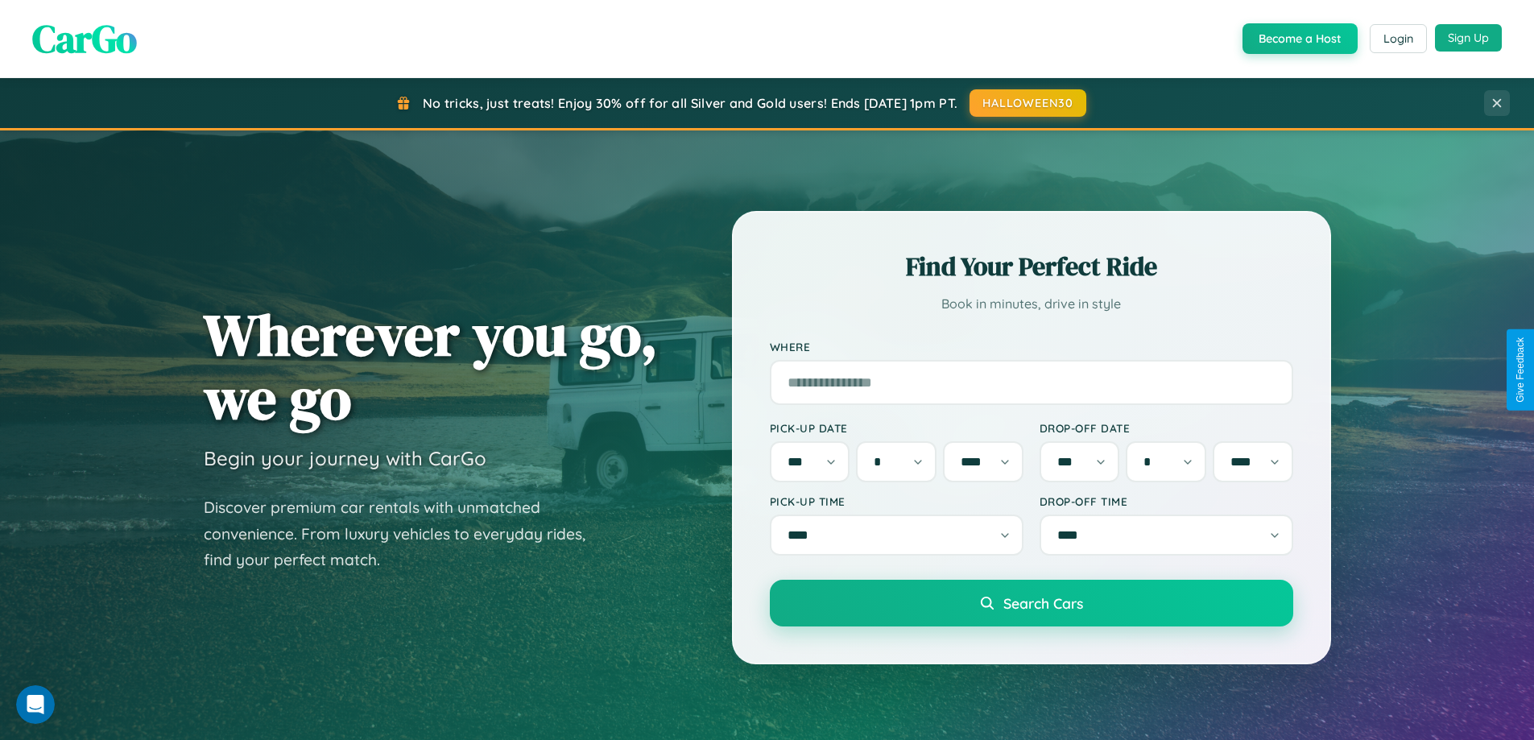  Describe the element at coordinates (1031, 267) in the screenshot. I see `h2: Find Your Perfect Ride` at that location.